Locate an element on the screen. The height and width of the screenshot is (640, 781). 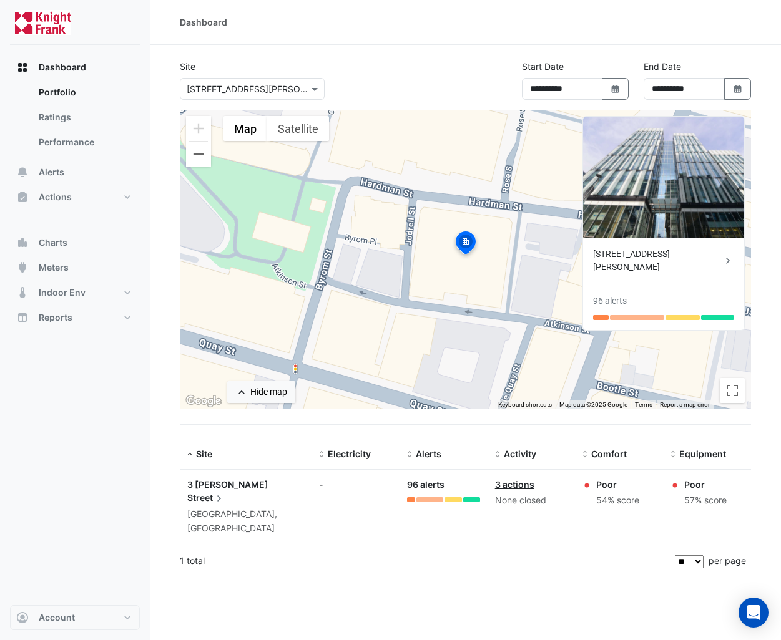
a: 3 actions is located at coordinates (514, 484).